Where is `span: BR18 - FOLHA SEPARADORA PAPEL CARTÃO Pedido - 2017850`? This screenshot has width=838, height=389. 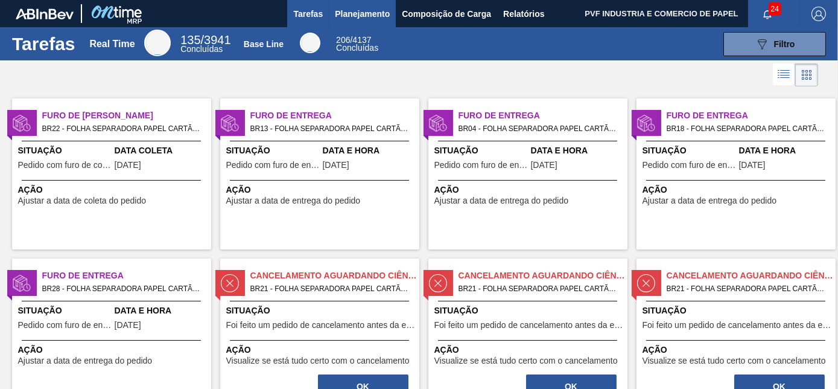 span: BR18 - FOLHA SEPARADORA PAPEL CARTÃO Pedido - 2017850 is located at coordinates (747, 129).